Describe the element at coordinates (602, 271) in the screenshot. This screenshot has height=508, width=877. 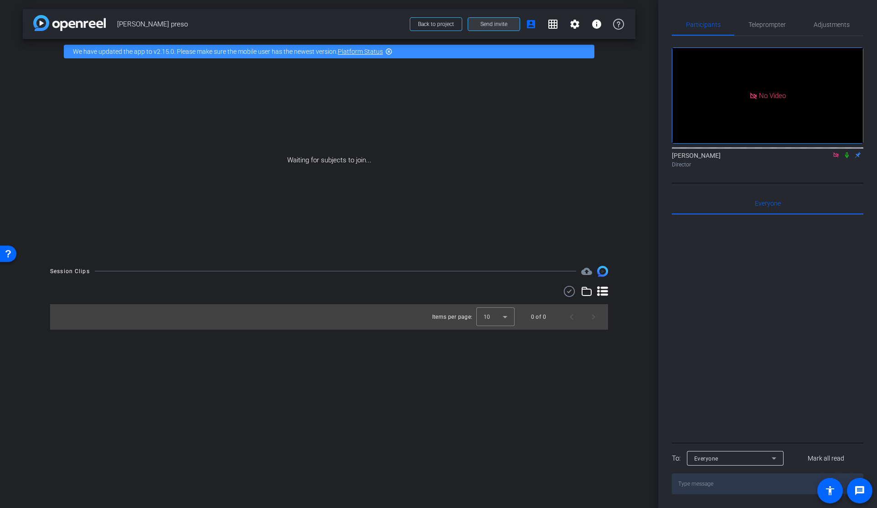
I see `img: Session clips` at that location.